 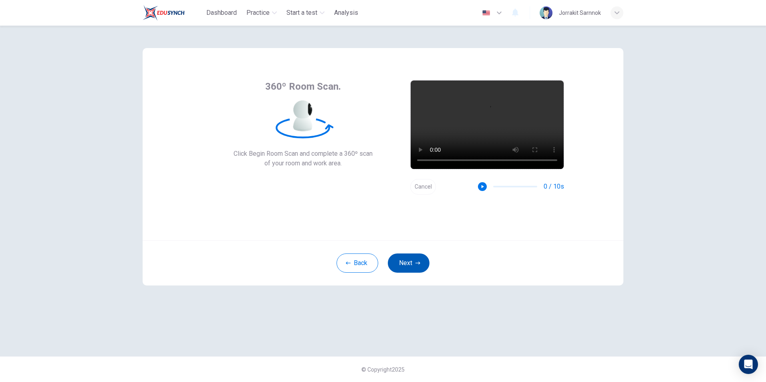 I want to click on span: © Copyright 2025, so click(x=383, y=370).